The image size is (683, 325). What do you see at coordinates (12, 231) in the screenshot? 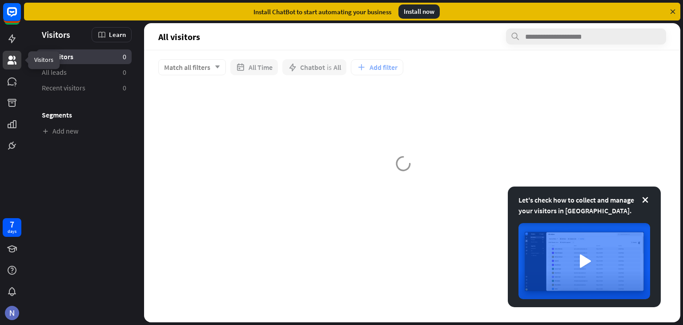
I see `div: days` at bounding box center [12, 231].